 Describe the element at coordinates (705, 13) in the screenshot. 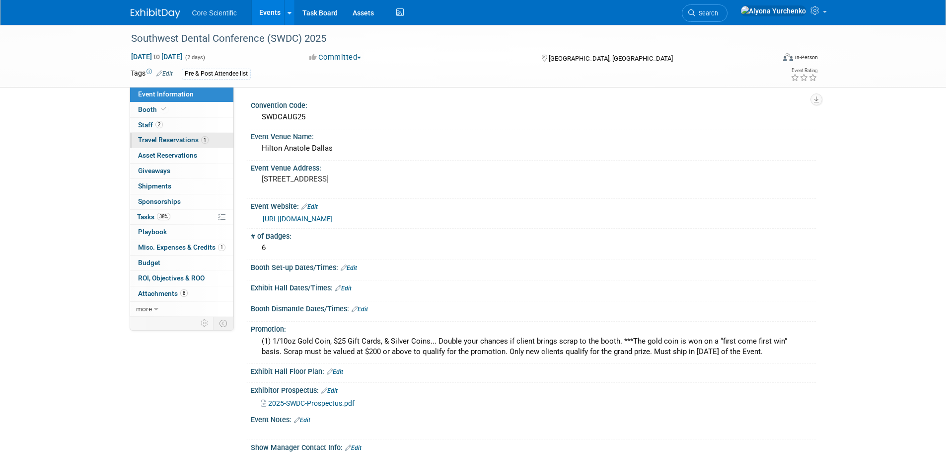

I see `a: Search` at that location.